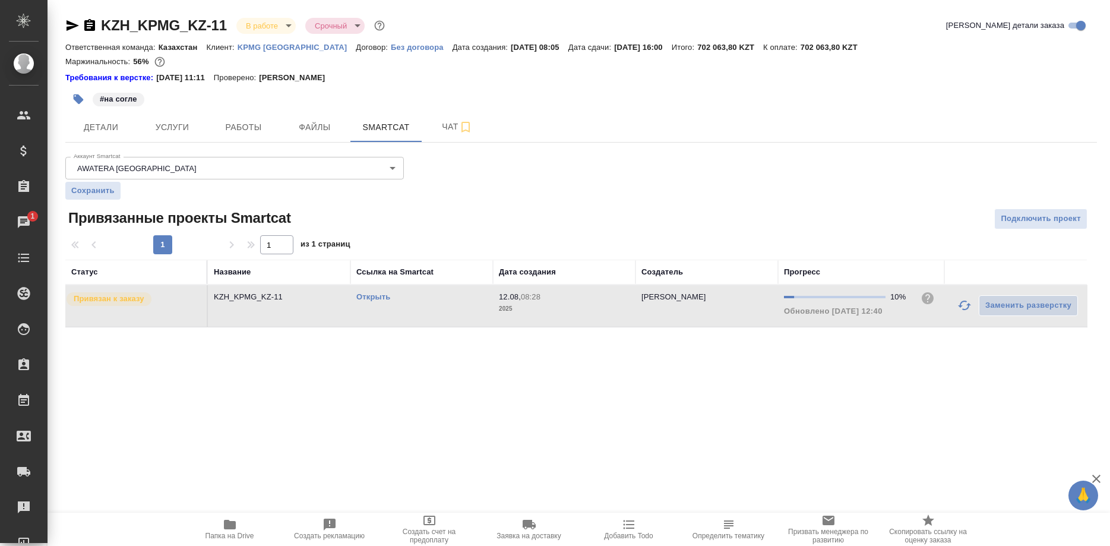 This screenshot has height=546, width=1110. I want to click on button: Скопировать ссылку, so click(90, 26).